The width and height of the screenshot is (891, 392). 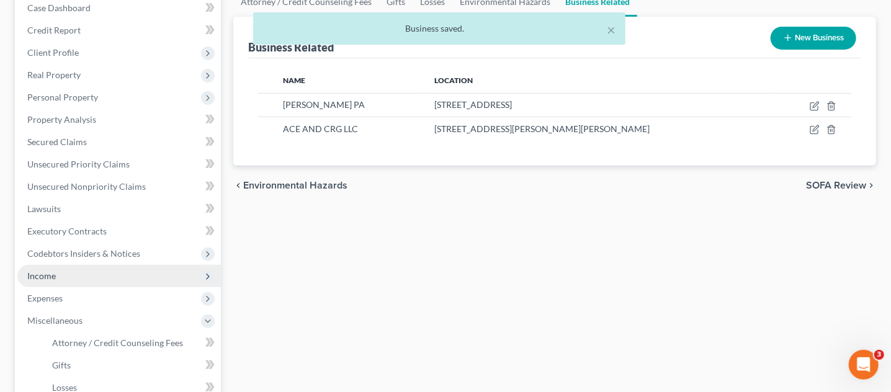 I want to click on span: Location, so click(x=454, y=80).